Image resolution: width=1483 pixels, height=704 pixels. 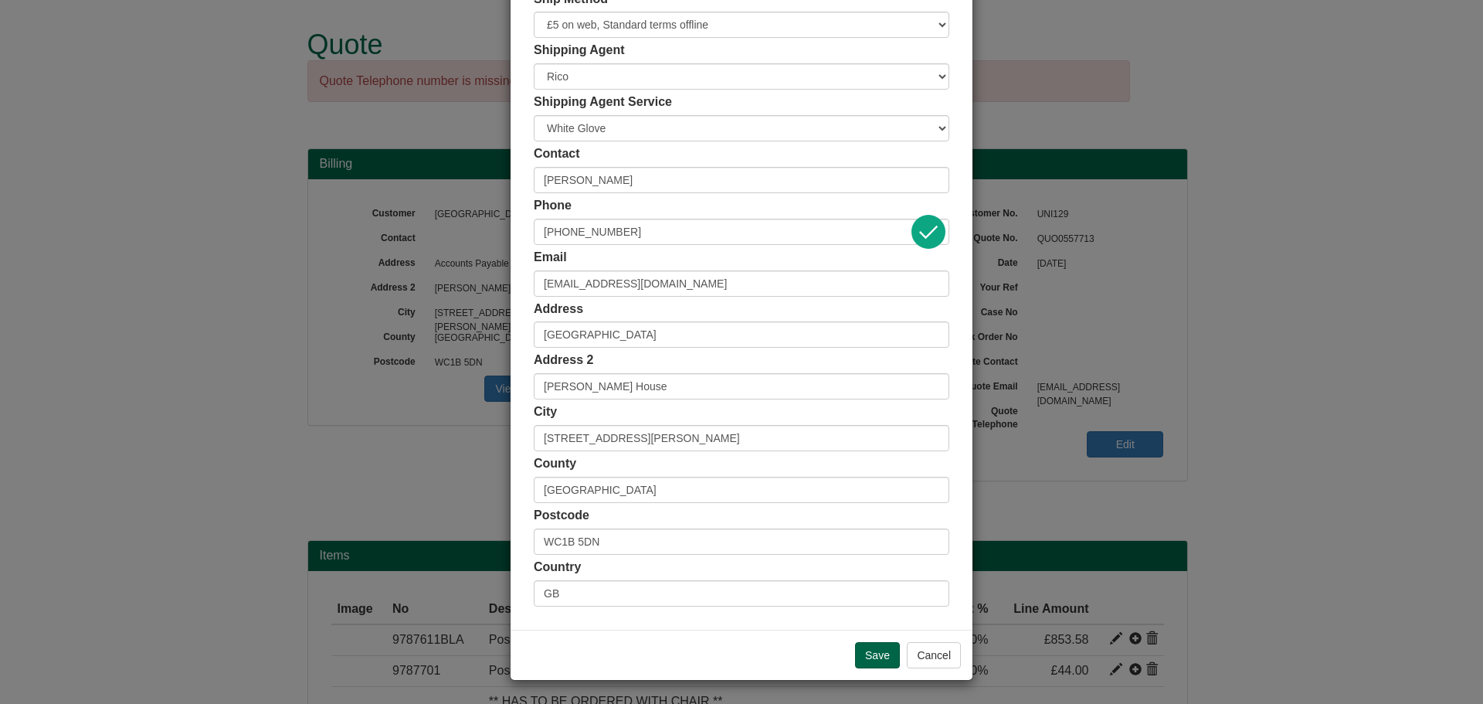 What do you see at coordinates (557, 567) in the screenshot?
I see `label: Country` at bounding box center [557, 567].